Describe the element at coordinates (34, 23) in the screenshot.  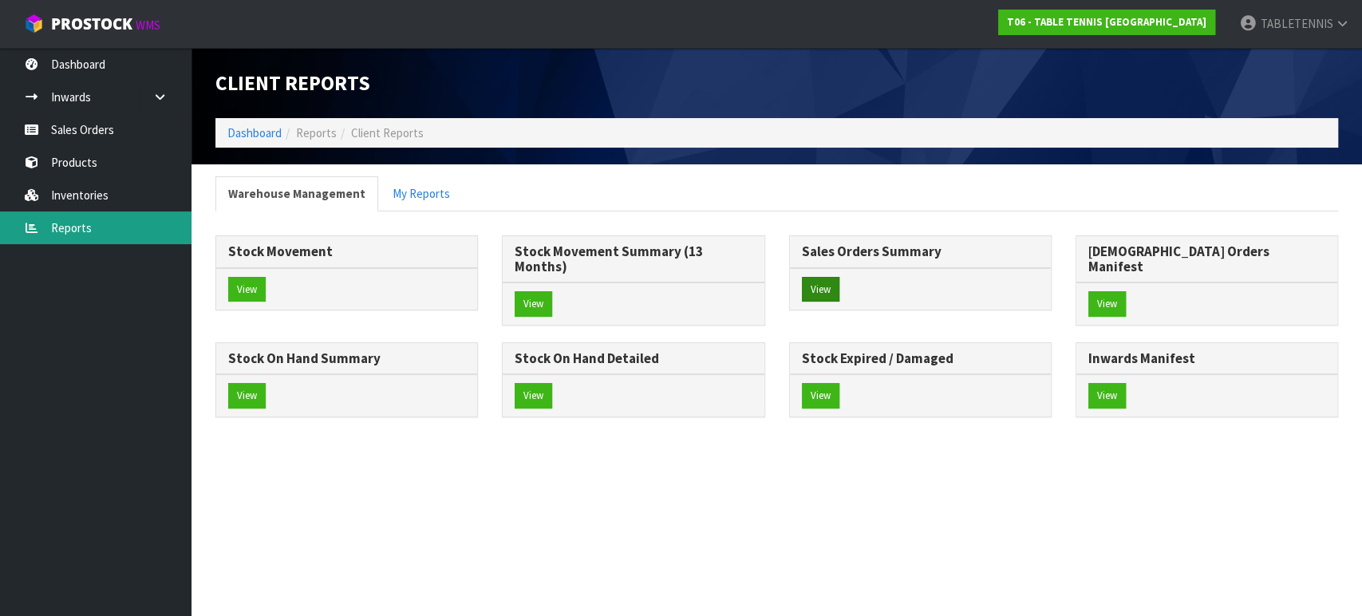
I see `img: cube-alt.png` at that location.